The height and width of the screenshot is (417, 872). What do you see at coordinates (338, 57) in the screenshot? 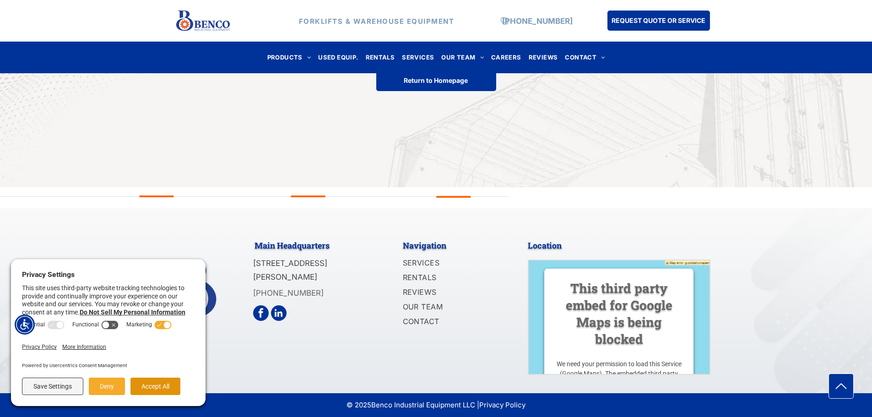
I see `a: USED EQUIP.` at bounding box center [338, 57].